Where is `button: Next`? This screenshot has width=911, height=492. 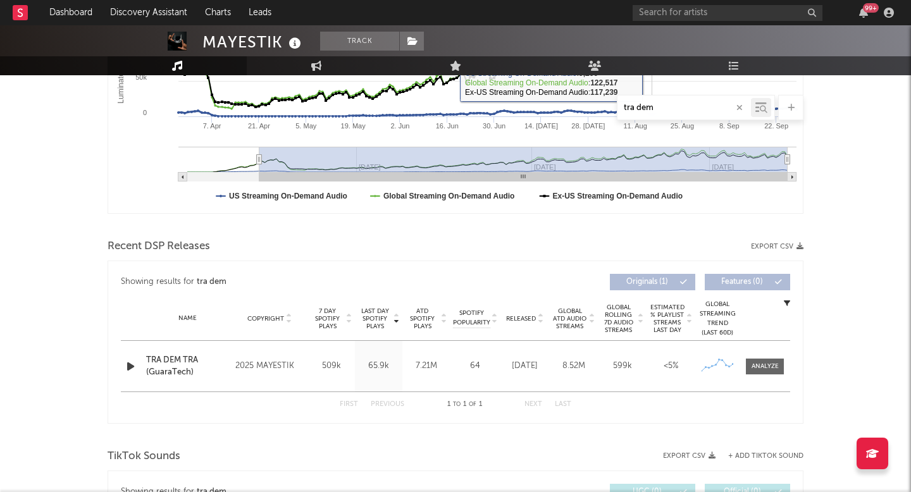 button: Next is located at coordinates (533, 404).